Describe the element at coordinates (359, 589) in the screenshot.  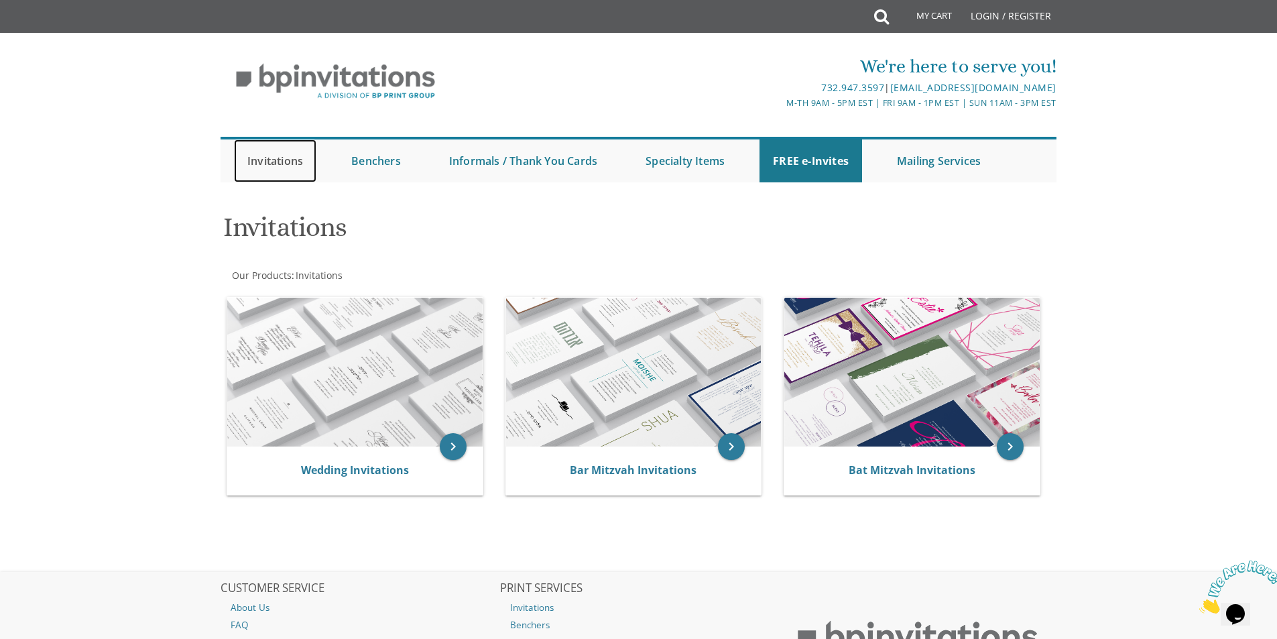
I see `h2: CUSTOMER SERVICE` at that location.